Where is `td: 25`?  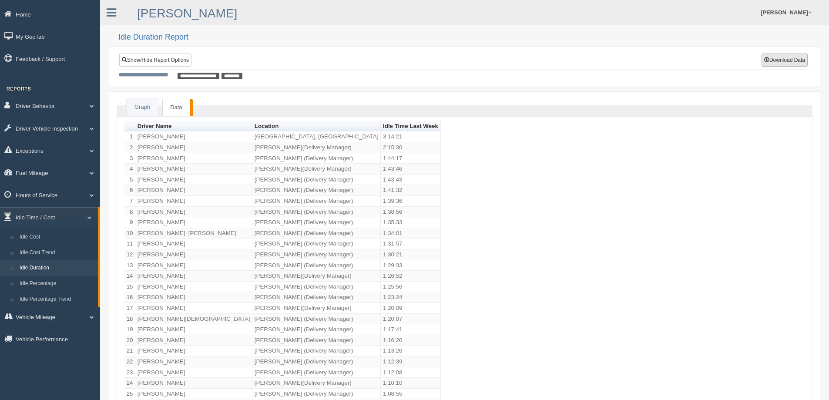 td: 25 is located at coordinates (130, 394).